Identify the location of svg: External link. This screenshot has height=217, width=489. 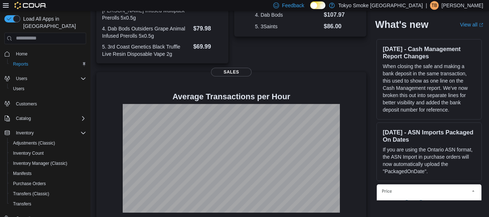
(481, 25).